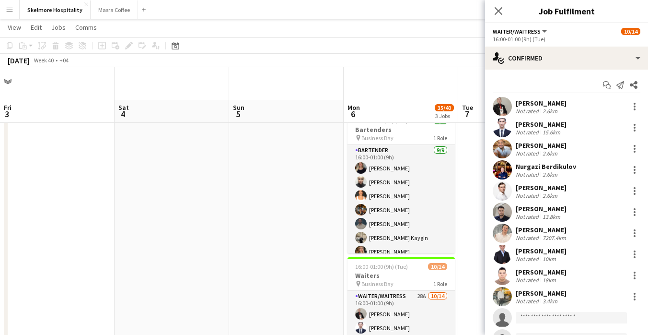 The width and height of the screenshot is (648, 335). Describe the element at coordinates (467, 107) in the screenshot. I see `span: Tue` at that location.